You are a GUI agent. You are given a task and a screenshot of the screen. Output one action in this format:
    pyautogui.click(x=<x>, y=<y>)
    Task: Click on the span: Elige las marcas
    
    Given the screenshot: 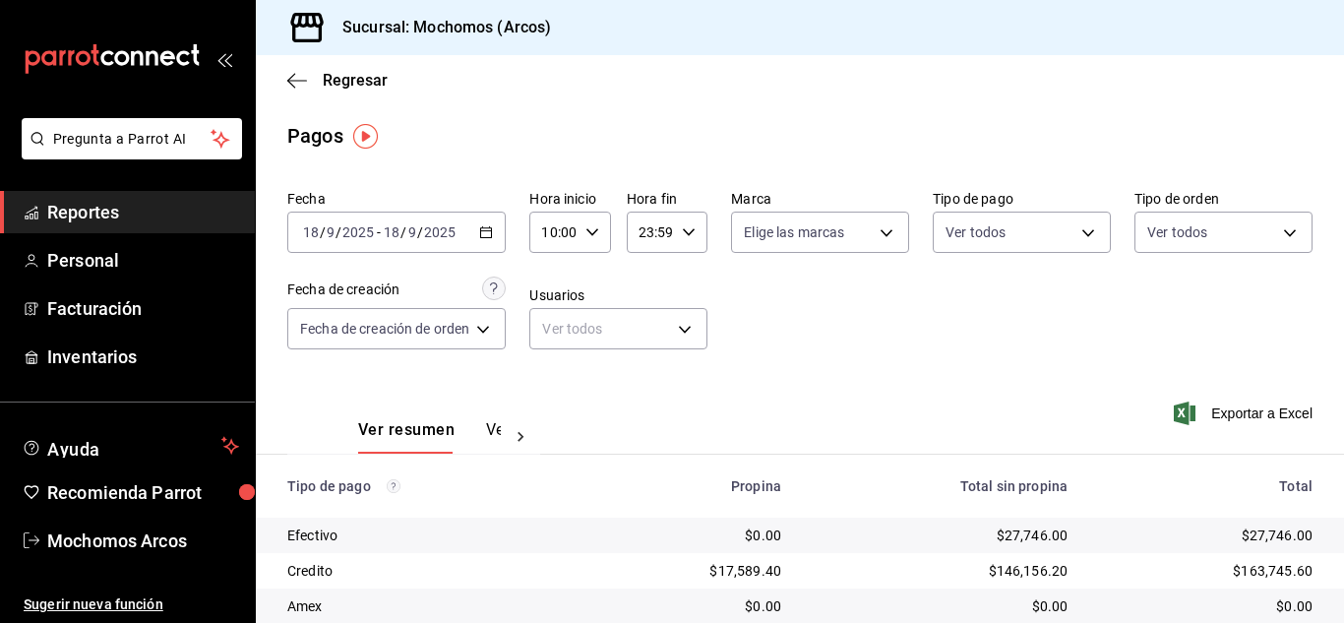 What is the action you would take?
    pyautogui.click(x=794, y=232)
    